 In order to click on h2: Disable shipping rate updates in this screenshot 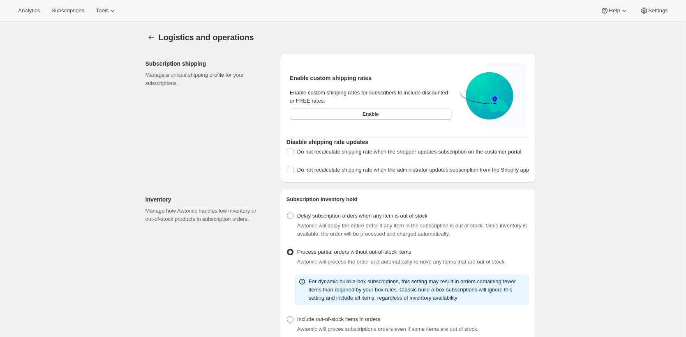, I will do `click(408, 142)`.